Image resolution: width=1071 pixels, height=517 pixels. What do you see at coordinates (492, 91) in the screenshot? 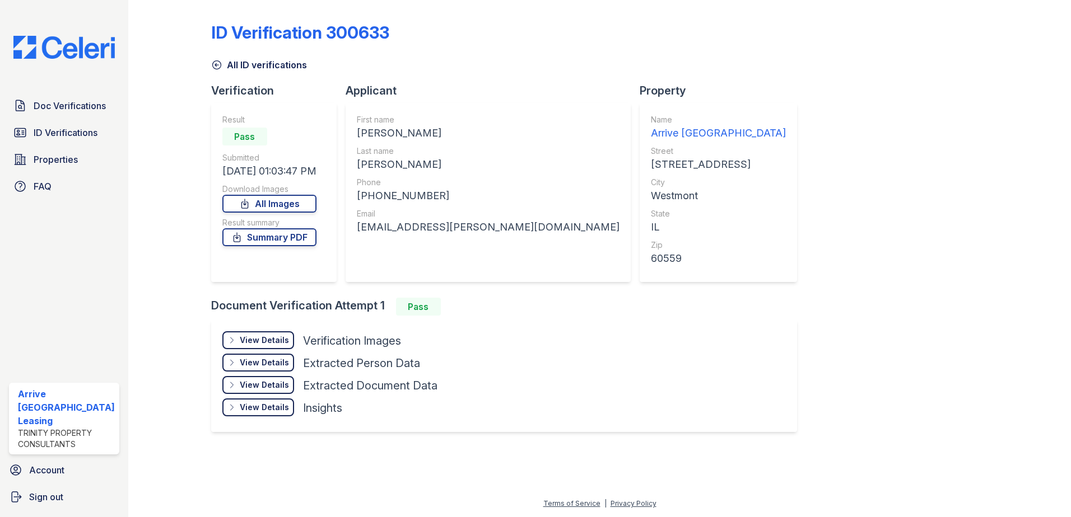
I see `div: Applicant` at bounding box center [492, 91].